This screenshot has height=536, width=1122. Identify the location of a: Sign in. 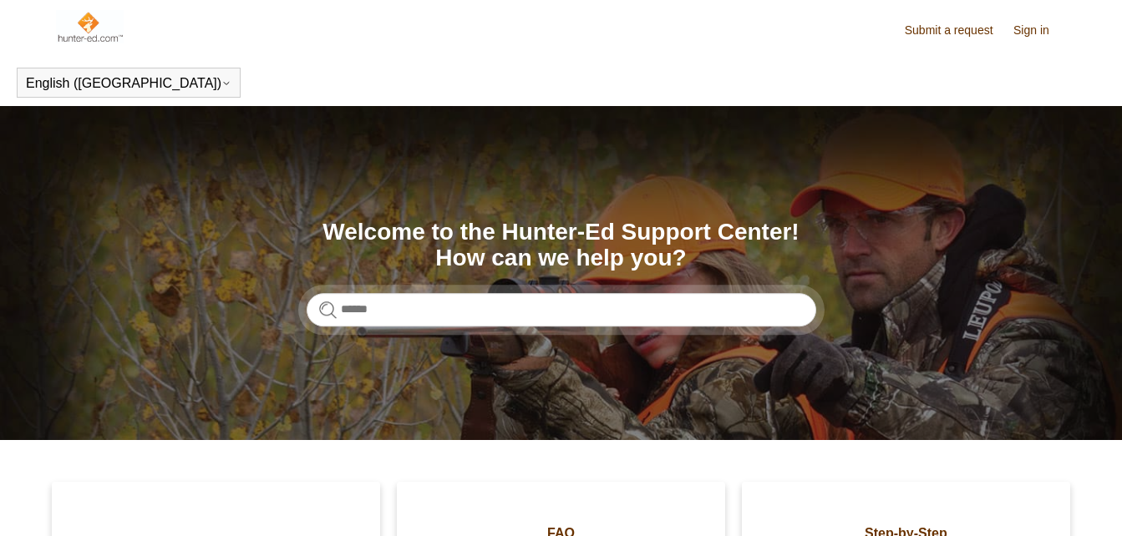
(1039, 30).